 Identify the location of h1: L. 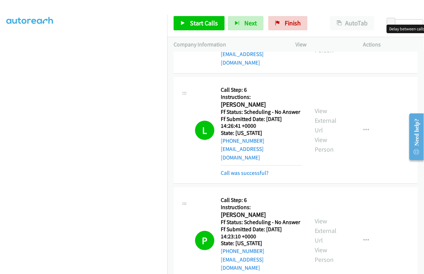
(205, 130).